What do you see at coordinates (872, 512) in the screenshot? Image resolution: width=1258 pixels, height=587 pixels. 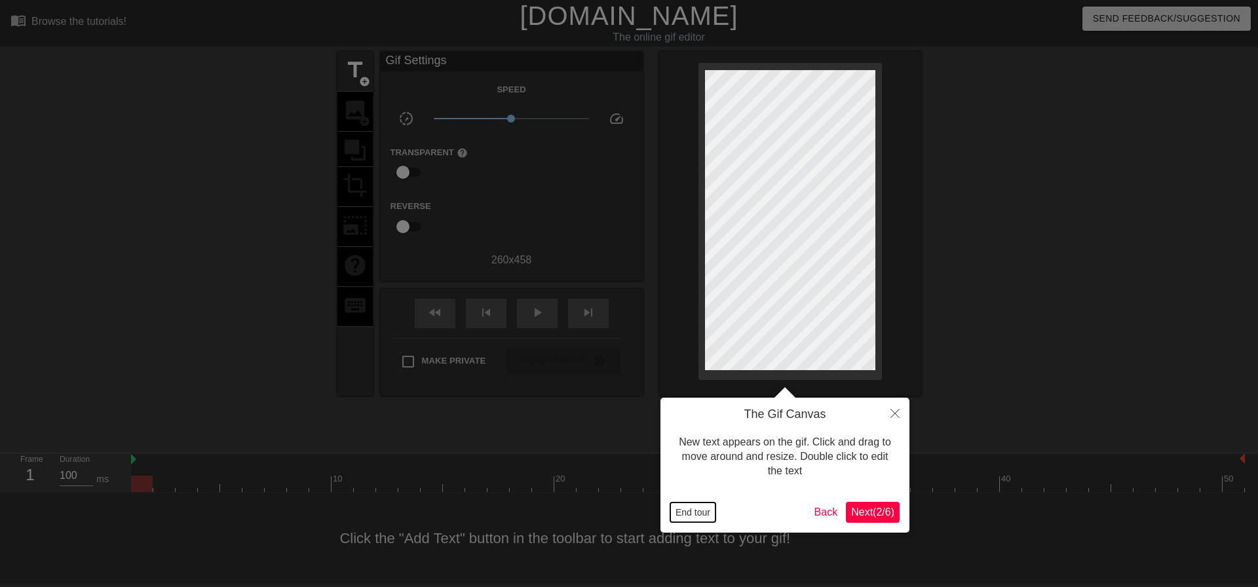 I see `span: Next ( 2 / 6 )` at bounding box center [872, 512].